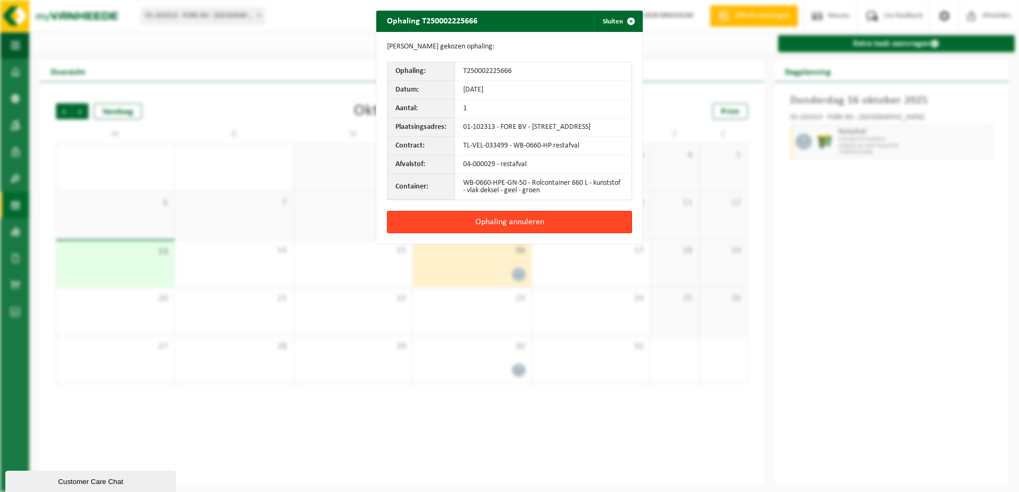 The width and height of the screenshot is (1019, 492). What do you see at coordinates (543, 109) in the screenshot?
I see `td: 1` at bounding box center [543, 109].